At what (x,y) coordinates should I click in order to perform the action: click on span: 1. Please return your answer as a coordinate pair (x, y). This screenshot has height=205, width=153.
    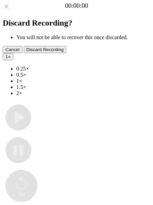
    Looking at the image, I should click on (6, 57).